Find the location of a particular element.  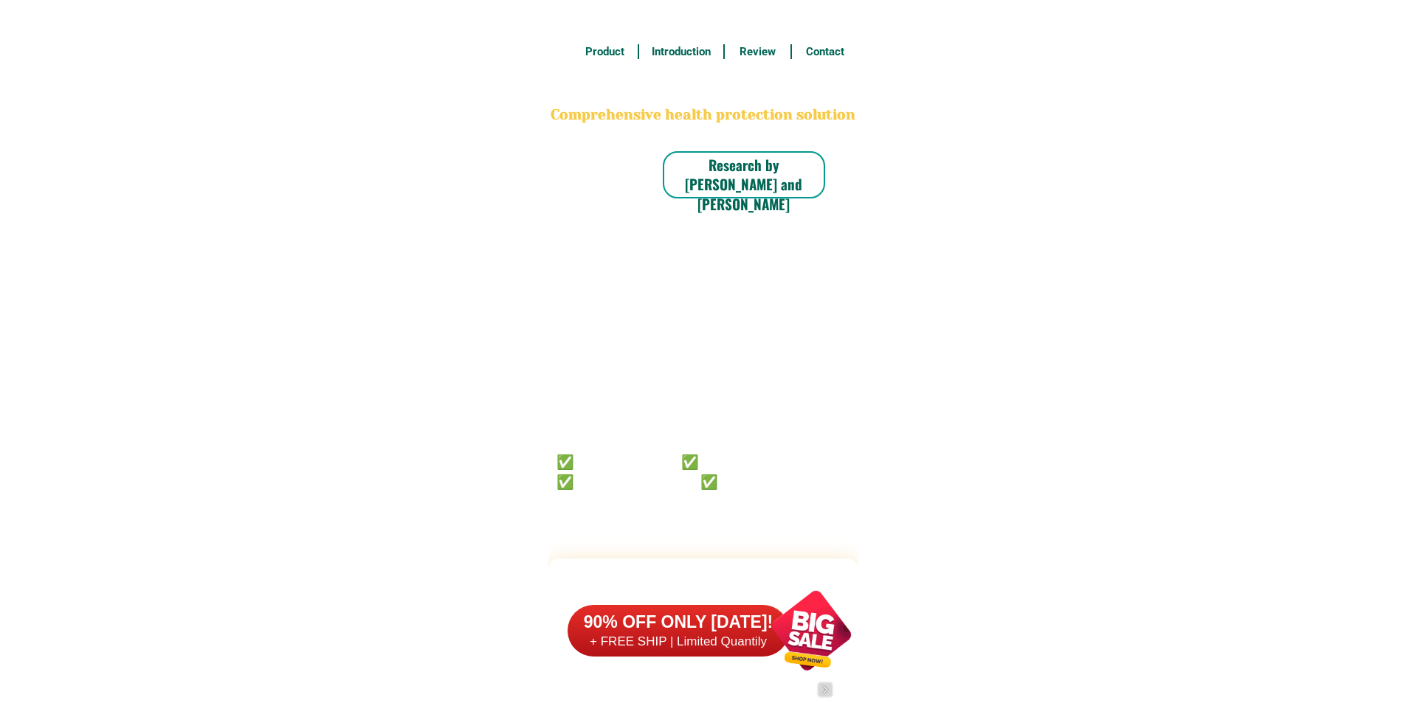

h6: + FREE SHIP | Limited Quantily is located at coordinates (678, 642).